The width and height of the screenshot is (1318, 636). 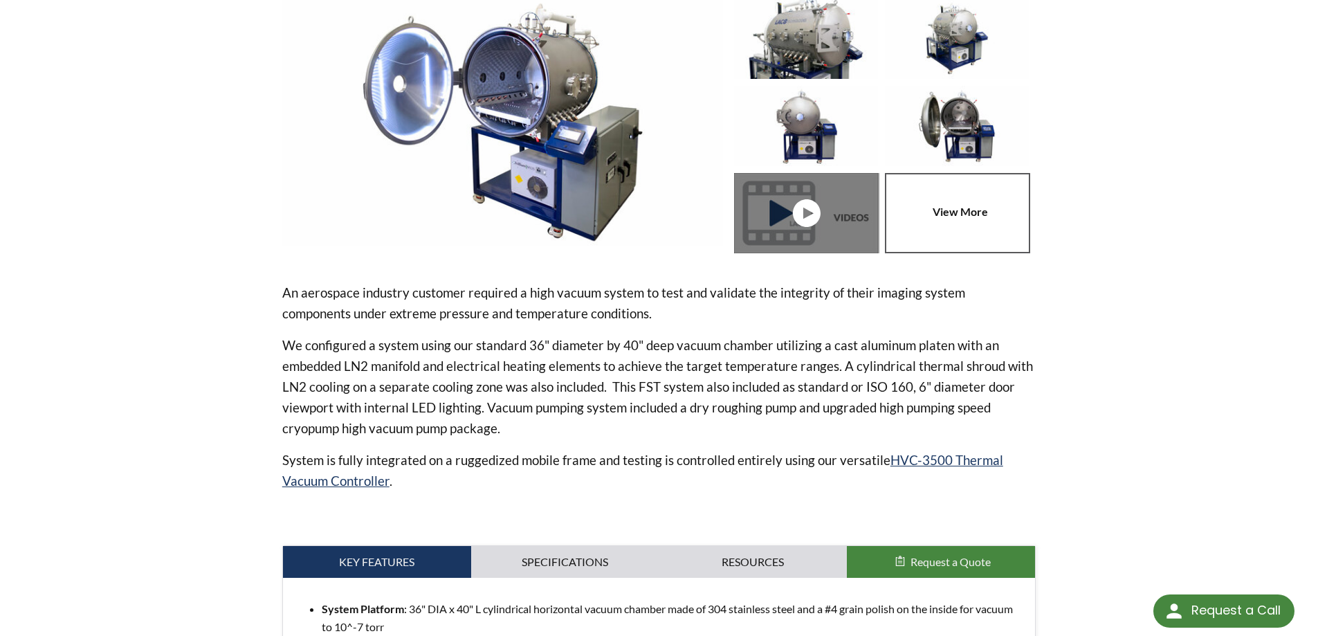 I want to click on a: Specifications, so click(x=565, y=562).